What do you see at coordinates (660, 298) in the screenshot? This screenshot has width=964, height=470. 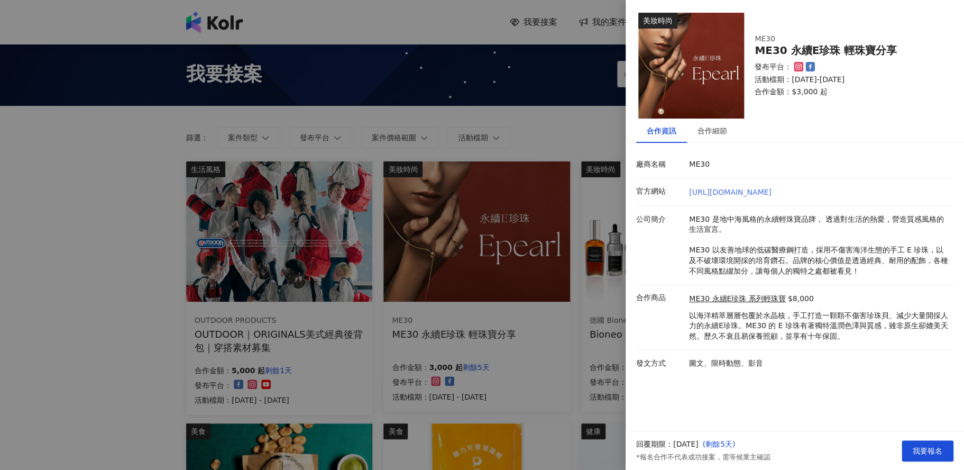 I see `p: 合作商品` at bounding box center [660, 298].